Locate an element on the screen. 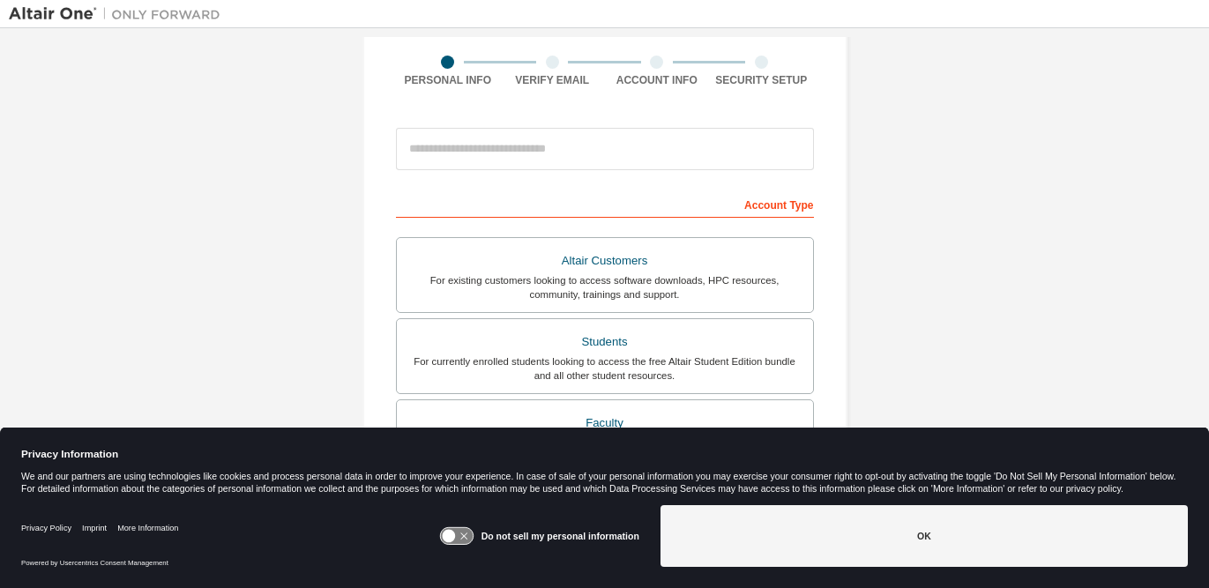 Image resolution: width=1209 pixels, height=588 pixels. div: Security Setup is located at coordinates (761, 80).